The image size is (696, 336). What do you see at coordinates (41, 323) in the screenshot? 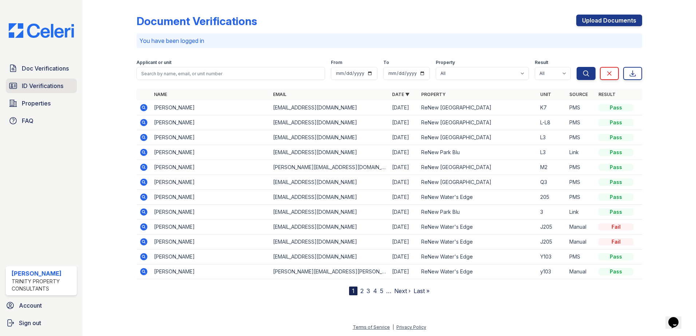
I see `button: Sign out` at bounding box center [41, 323].